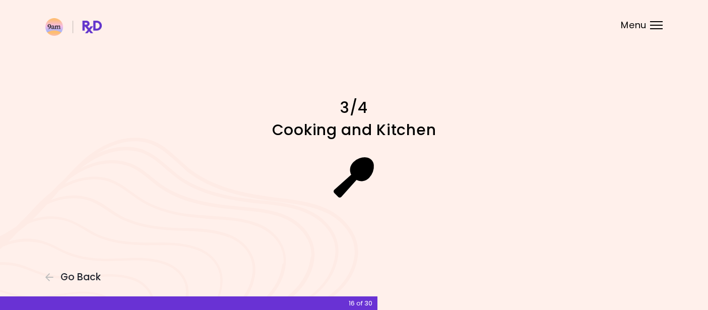 Image resolution: width=708 pixels, height=310 pixels. I want to click on h1: 3/4, so click(354, 107).